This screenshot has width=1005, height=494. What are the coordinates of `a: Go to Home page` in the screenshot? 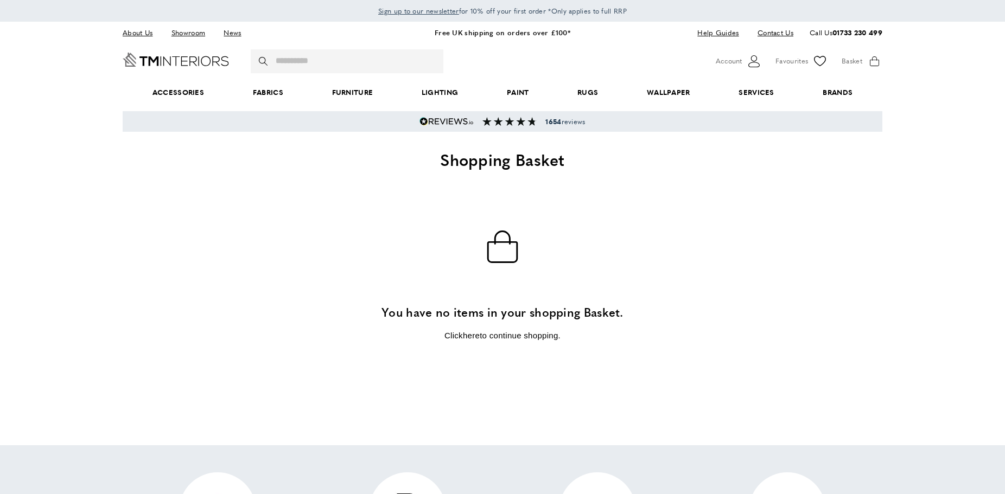 It's located at (176, 60).